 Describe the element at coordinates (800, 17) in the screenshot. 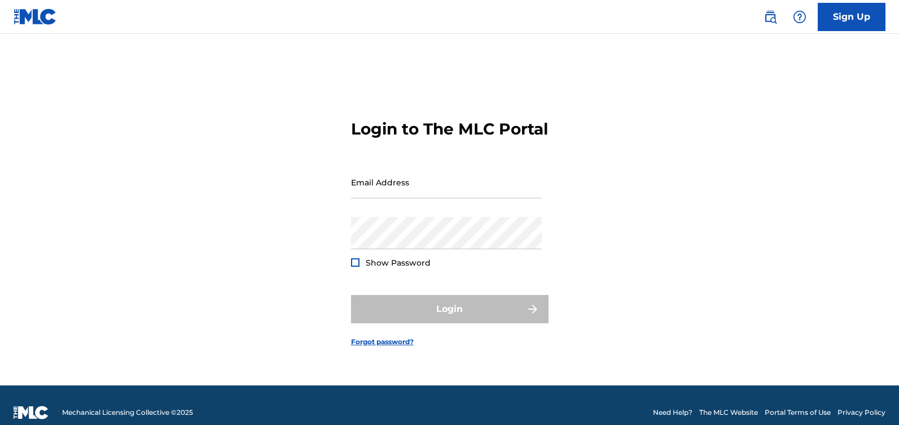

I see `div: Help` at that location.